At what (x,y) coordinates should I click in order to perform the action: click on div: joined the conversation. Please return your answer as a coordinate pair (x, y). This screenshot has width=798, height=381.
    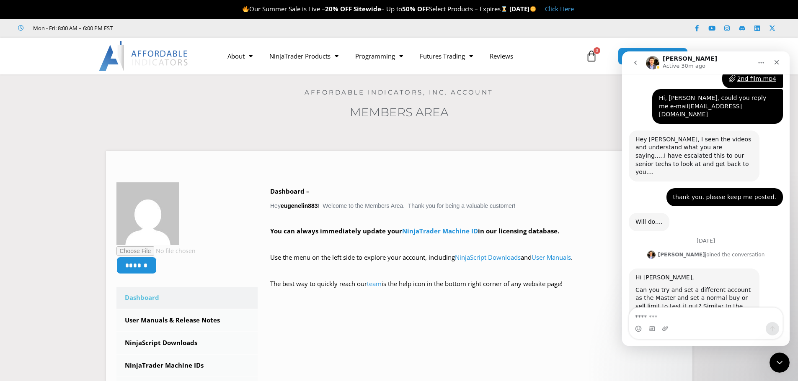
    Looking at the image, I should click on (89, 204).